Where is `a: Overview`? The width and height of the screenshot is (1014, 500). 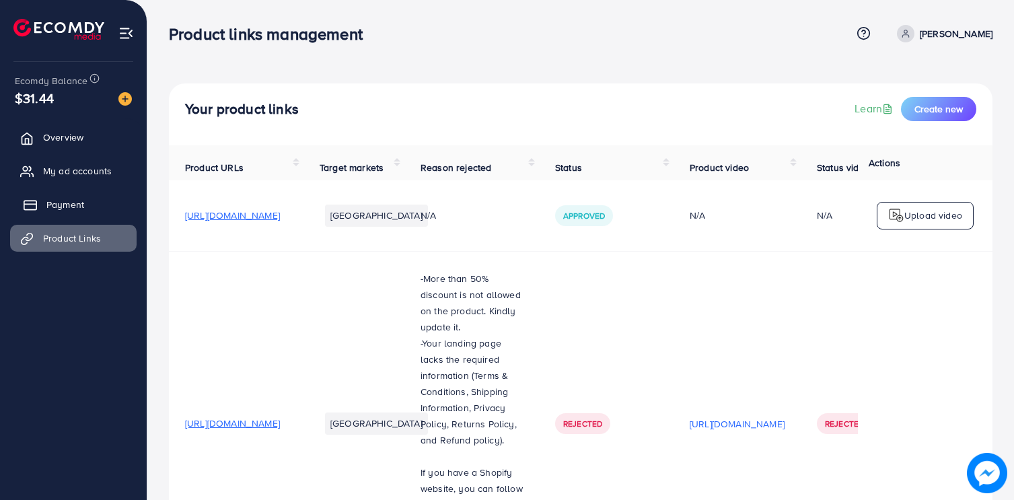 a: Overview is located at coordinates (73, 137).